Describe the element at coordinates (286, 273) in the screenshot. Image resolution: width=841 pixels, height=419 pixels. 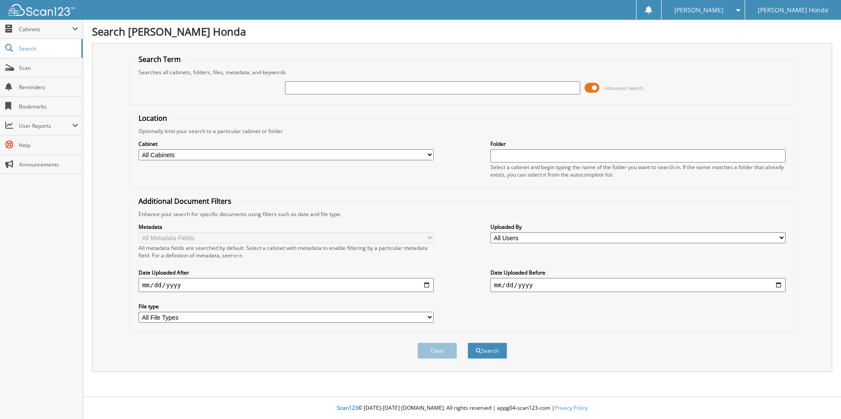
I see `label: Date Uploaded After` at that location.